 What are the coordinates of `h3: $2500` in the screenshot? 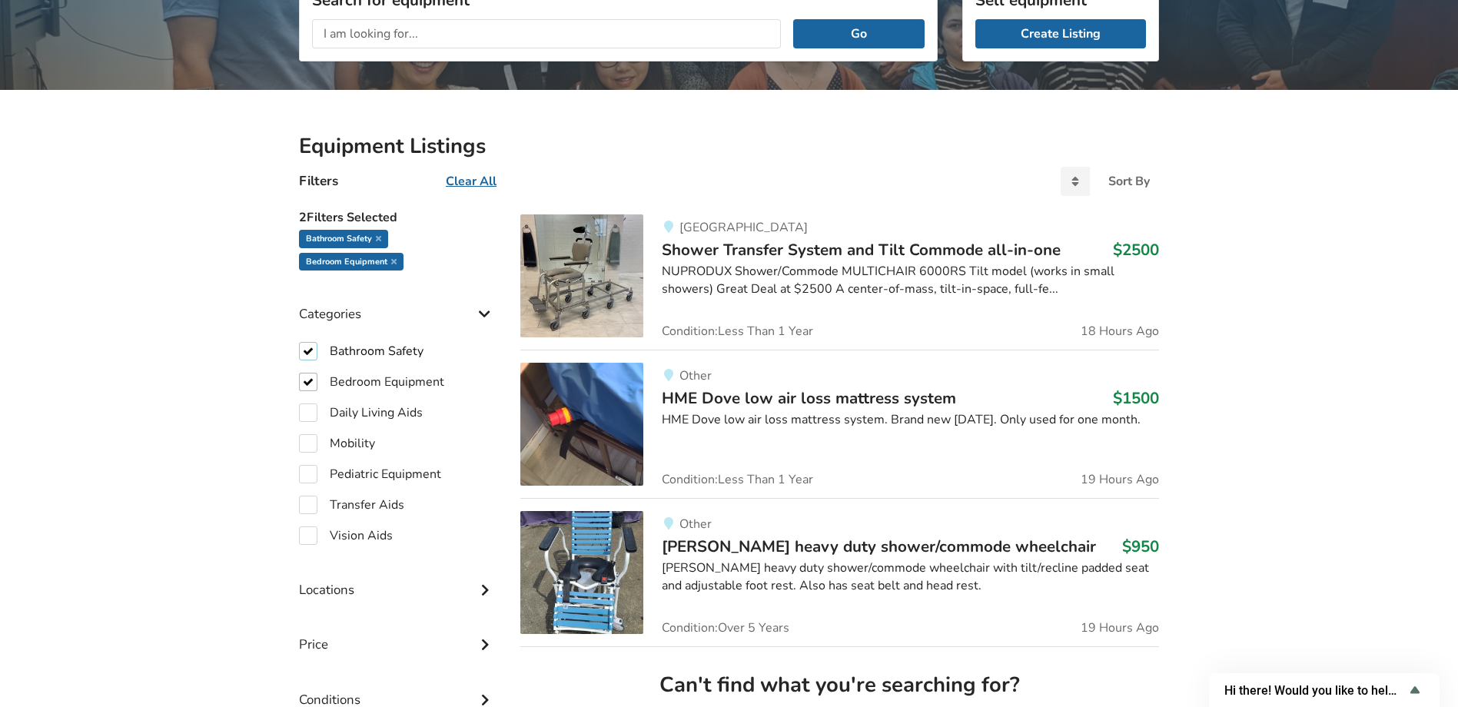 It's located at (1136, 250).